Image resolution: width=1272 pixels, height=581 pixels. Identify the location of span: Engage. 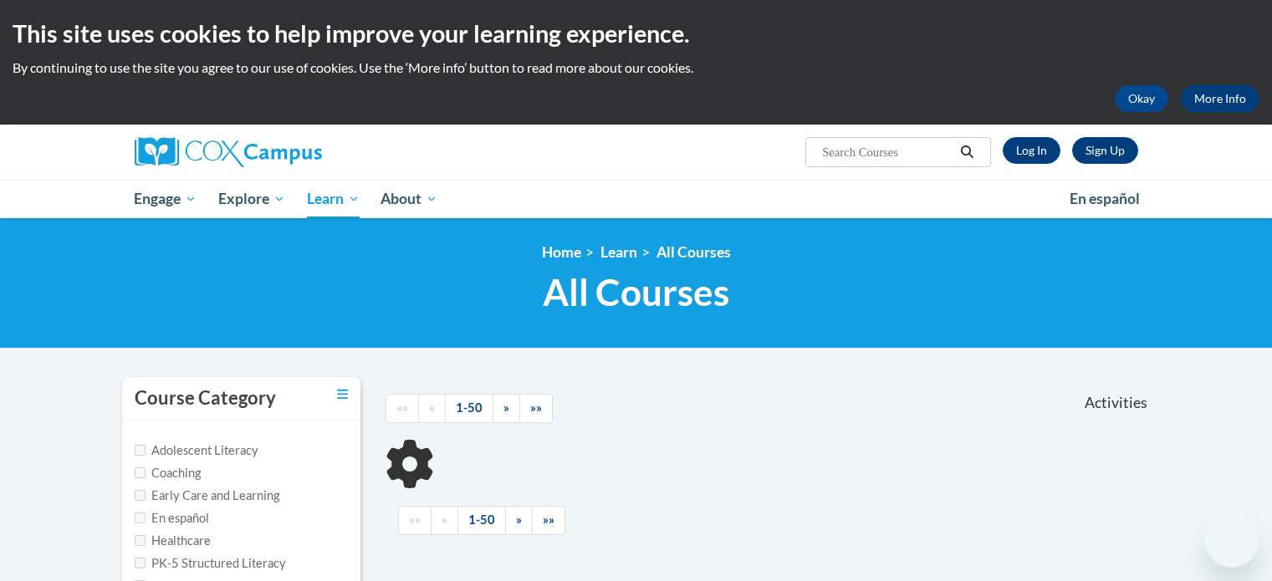
(165, 199).